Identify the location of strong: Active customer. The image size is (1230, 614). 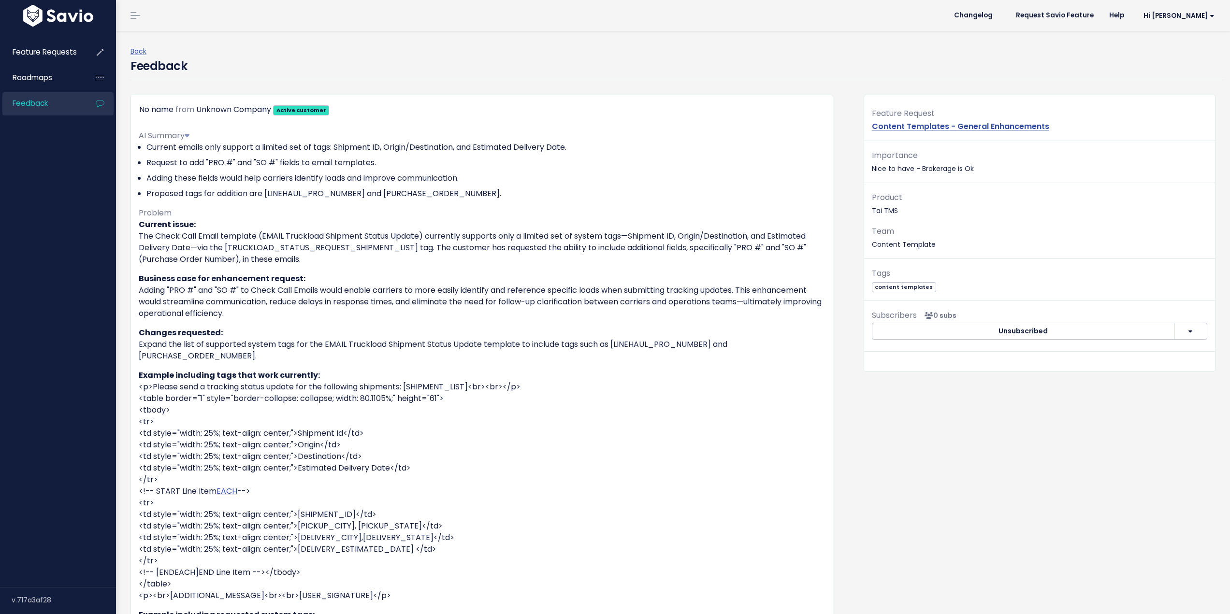
(301, 110).